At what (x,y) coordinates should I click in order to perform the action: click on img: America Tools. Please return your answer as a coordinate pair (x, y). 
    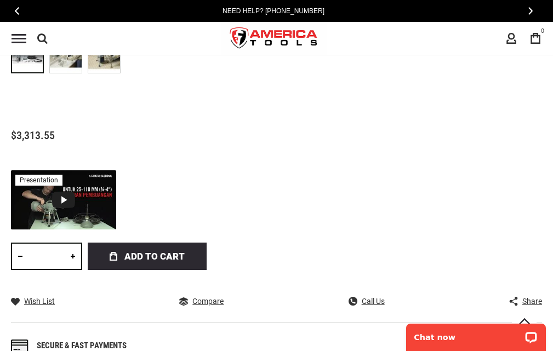
    Looking at the image, I should click on (274, 38).